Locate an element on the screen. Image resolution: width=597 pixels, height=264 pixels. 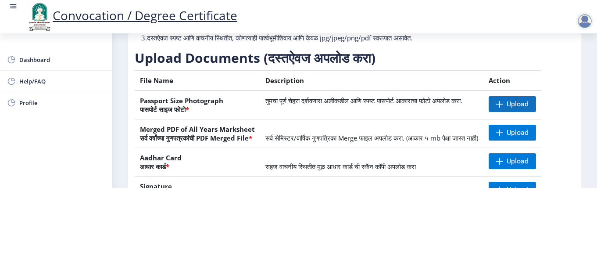
span: Help/FAQ is located at coordinates (62, 81).